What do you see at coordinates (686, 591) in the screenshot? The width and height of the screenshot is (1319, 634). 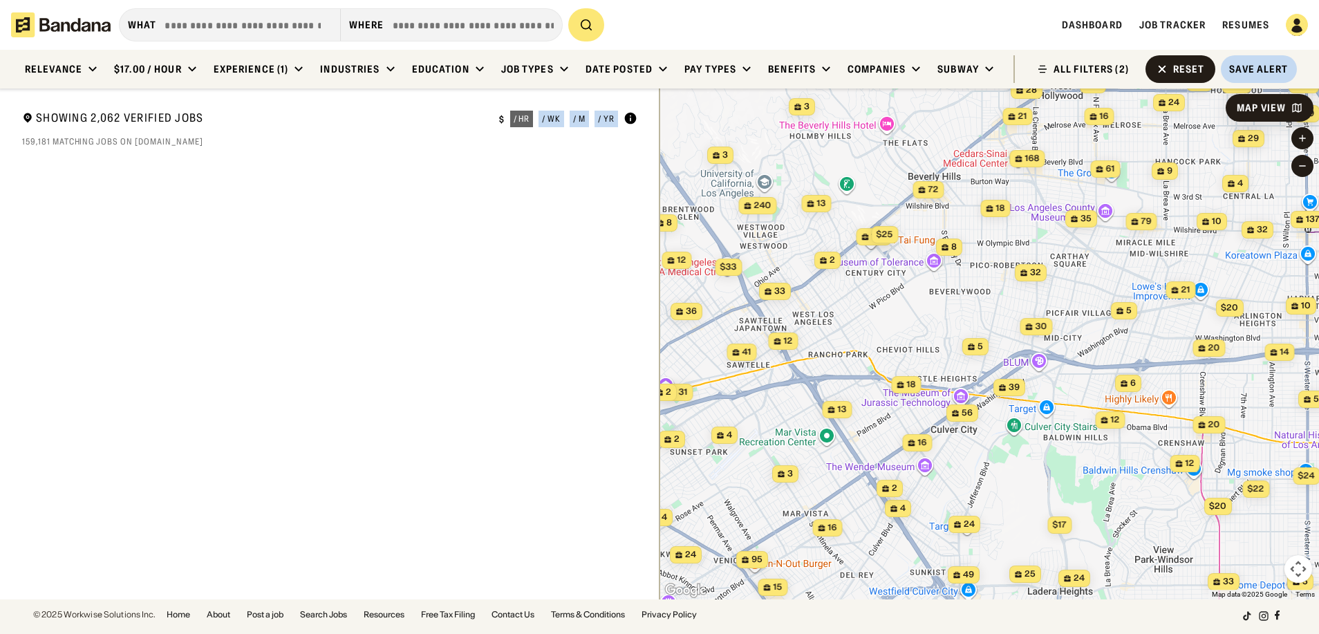 I see `img: Google` at bounding box center [686, 591].